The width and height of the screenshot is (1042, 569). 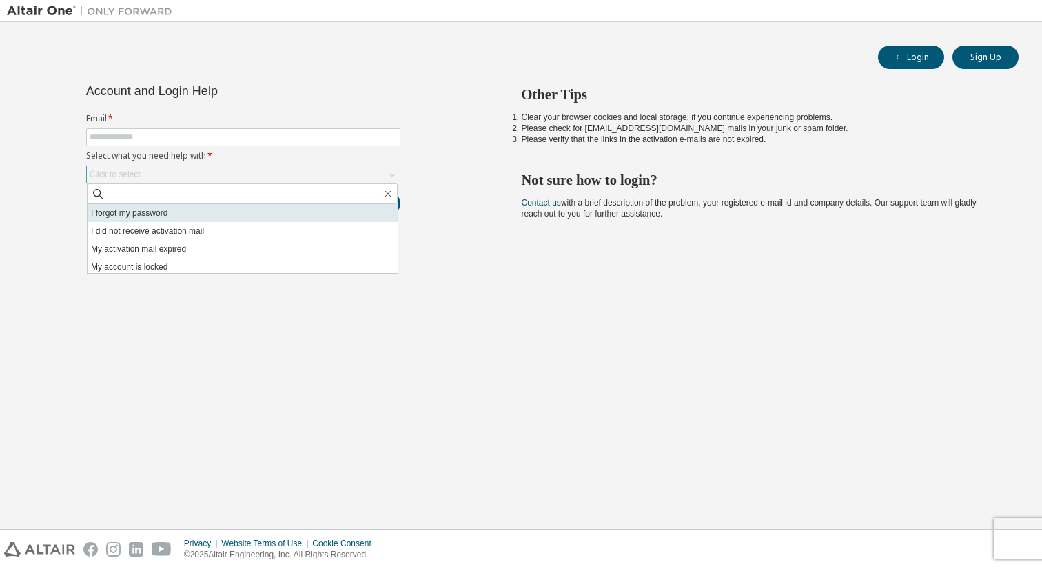 What do you see at coordinates (203, 543) in the screenshot?
I see `div: Privacy` at bounding box center [203, 543].